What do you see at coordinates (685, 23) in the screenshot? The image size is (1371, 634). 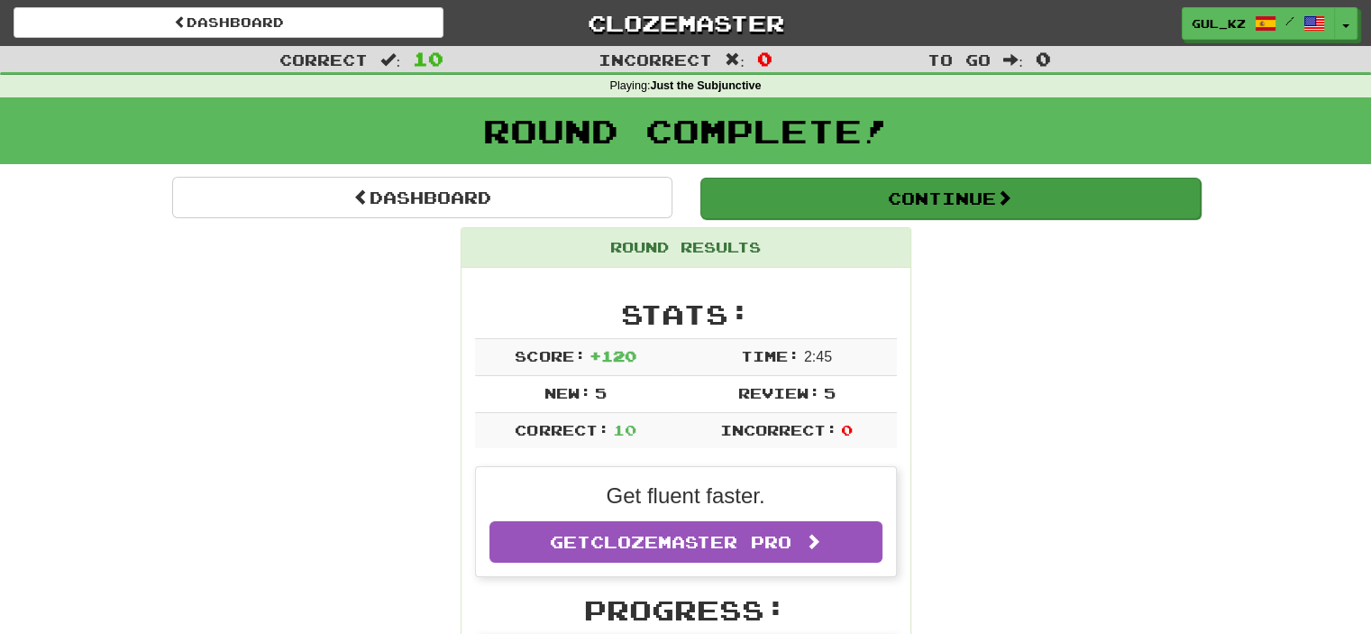 I see `a: Clozemaster` at bounding box center [685, 23].